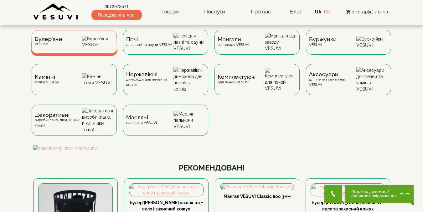  Describe the element at coordinates (165, 84) in the screenshot. I see `a: Нержавіючідимоходи для печей та котлів Нержавіючі димоходи для печей та котлів` at that location.